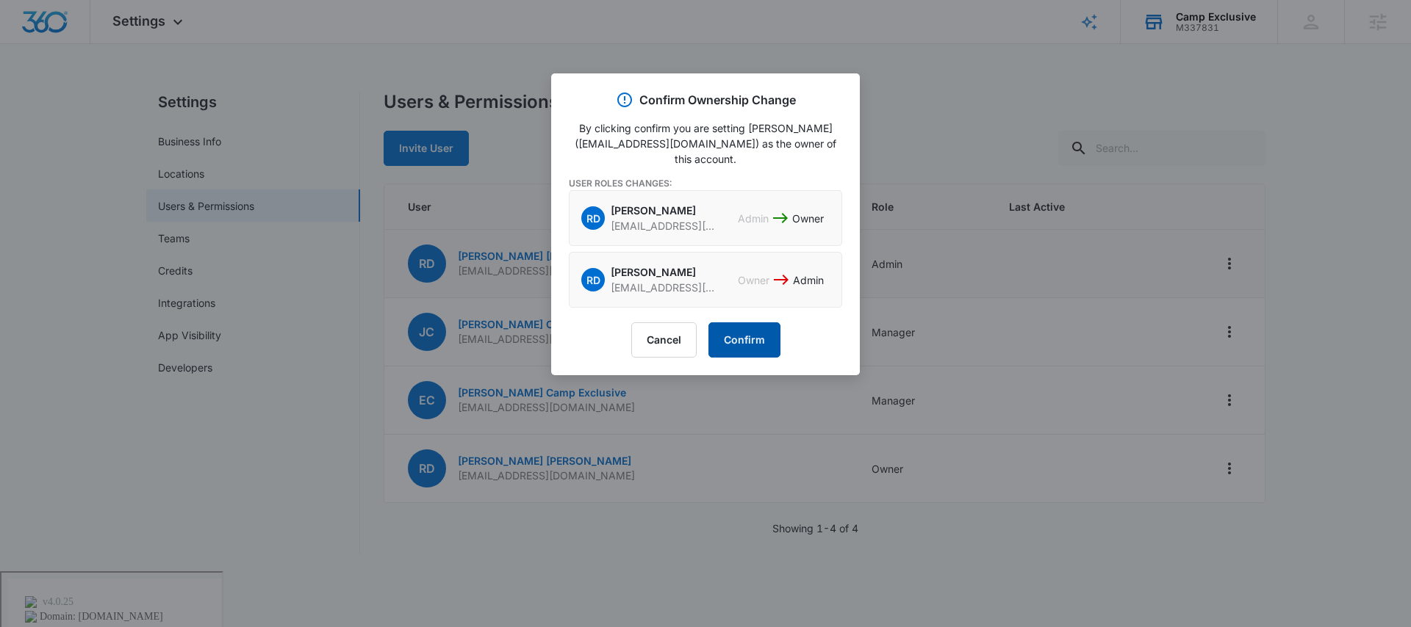 The width and height of the screenshot is (1411, 627). Describe the element at coordinates (93, 91) in the screenshot. I see `div: Domain Overview` at that location.